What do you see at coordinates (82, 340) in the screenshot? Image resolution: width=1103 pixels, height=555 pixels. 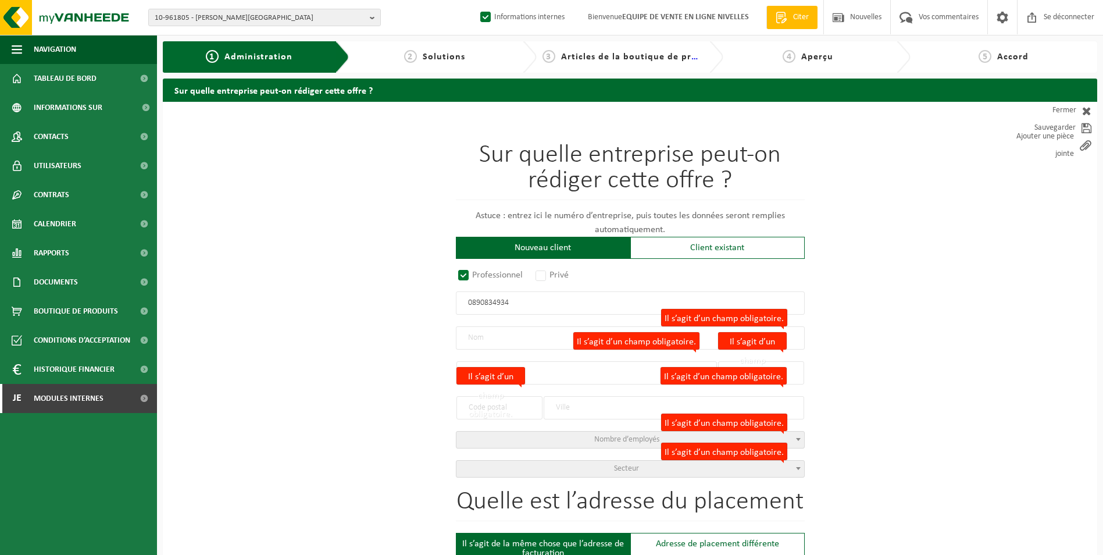 I see `span: Conditions d’acceptation` at bounding box center [82, 340].